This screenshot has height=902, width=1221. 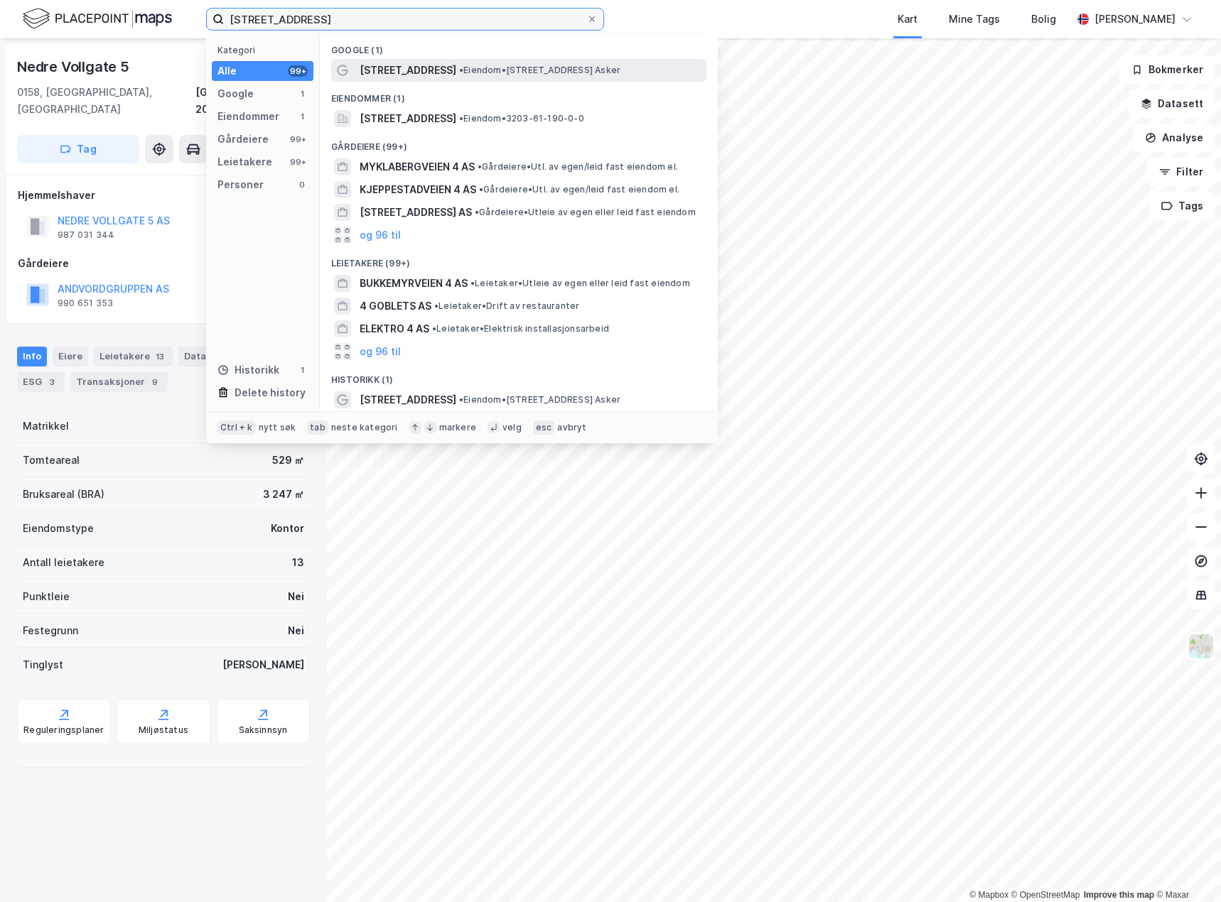 What do you see at coordinates (235, 94) in the screenshot?
I see `div: Google` at bounding box center [235, 94].